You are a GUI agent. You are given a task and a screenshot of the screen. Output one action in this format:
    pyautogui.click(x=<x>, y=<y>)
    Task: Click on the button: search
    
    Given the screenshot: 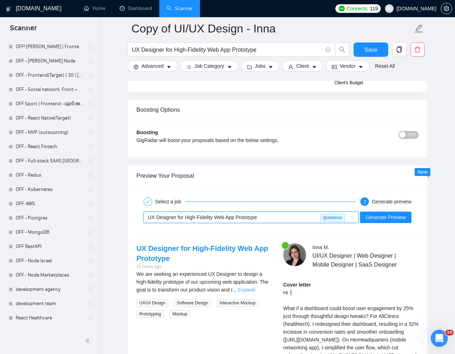 What is the action you would take?
    pyautogui.click(x=342, y=50)
    